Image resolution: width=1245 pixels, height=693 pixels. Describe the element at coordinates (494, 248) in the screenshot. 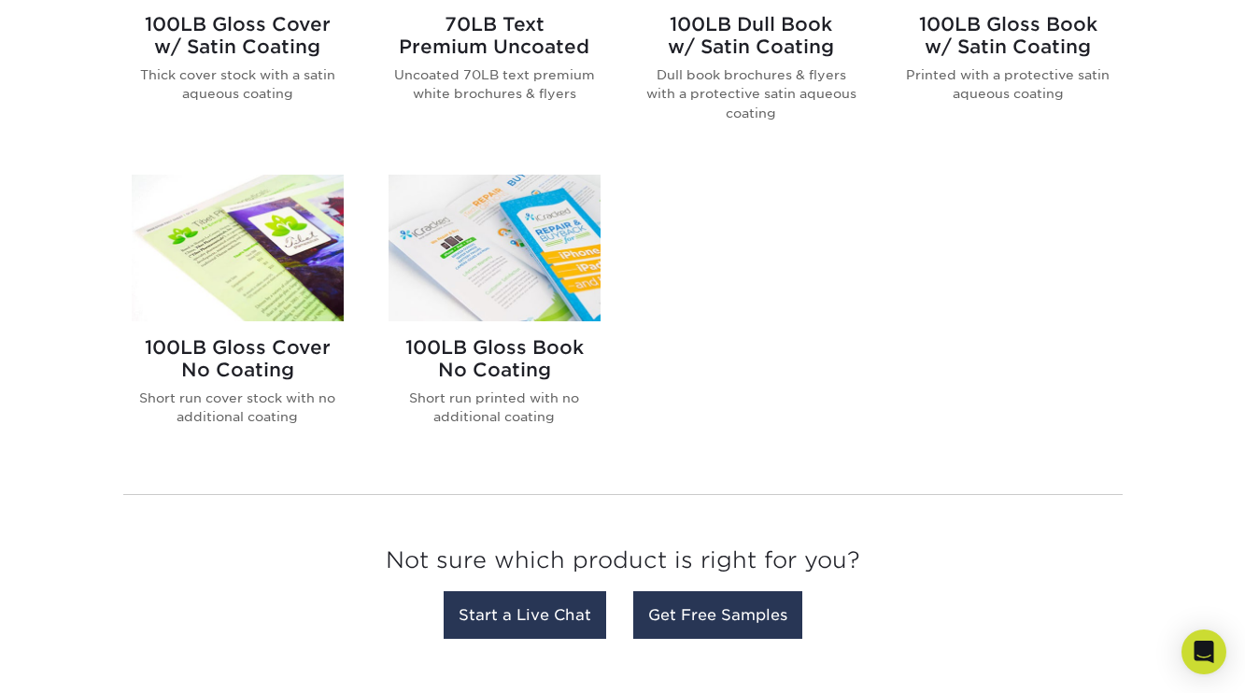

I see `img: 100LB Gloss Book<br/>No Coating Brochures & Flyers` at that location.